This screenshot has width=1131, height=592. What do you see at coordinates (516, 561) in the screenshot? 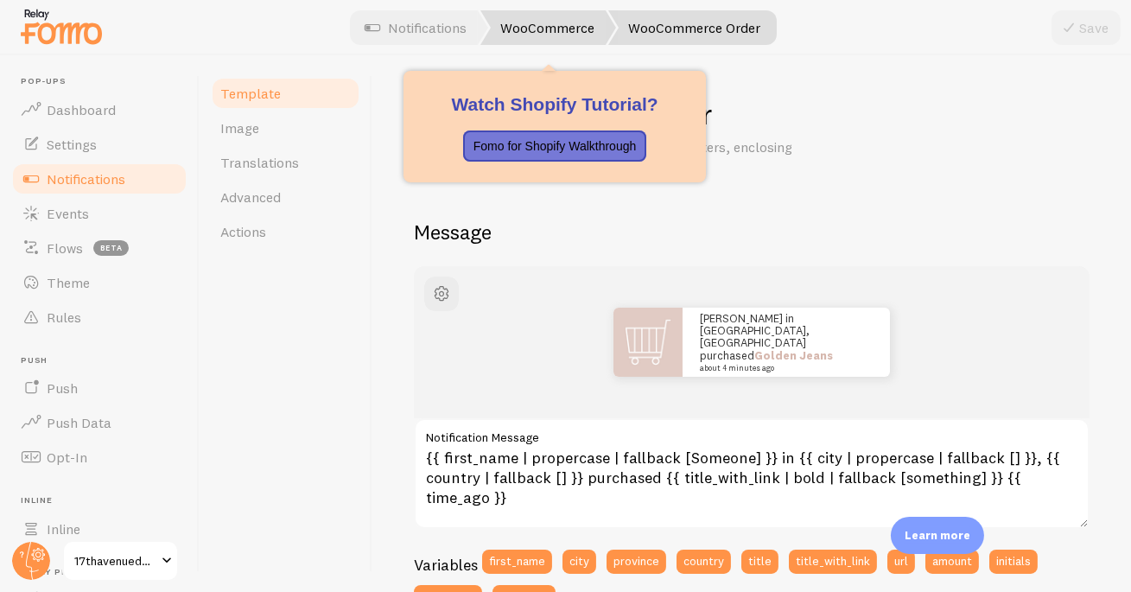
I see `button: first_name` at bounding box center [516, 561].